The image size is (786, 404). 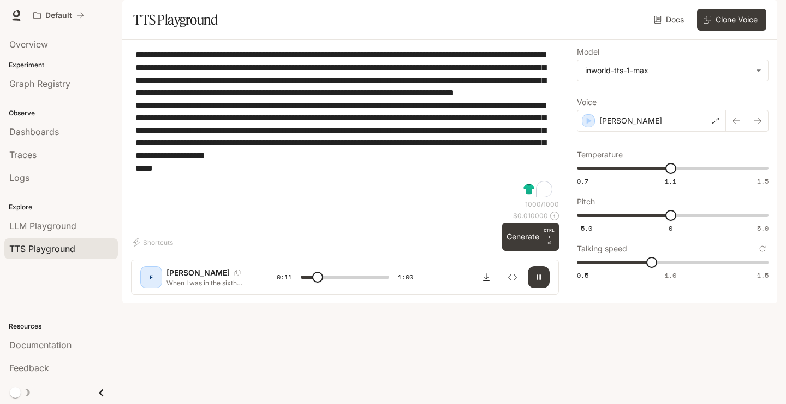 I want to click on p: Temperature, so click(x=600, y=155).